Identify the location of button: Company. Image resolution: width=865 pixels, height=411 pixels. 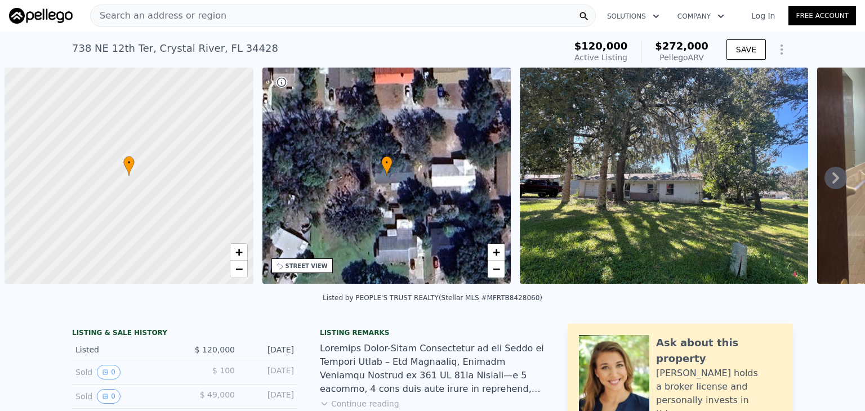
(701, 16).